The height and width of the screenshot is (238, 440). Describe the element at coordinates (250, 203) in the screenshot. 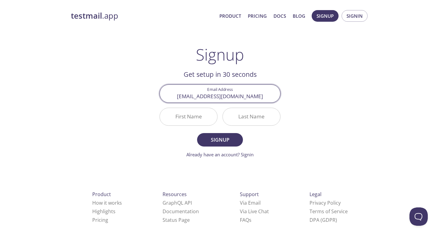

I see `a: Via Email` at that location.